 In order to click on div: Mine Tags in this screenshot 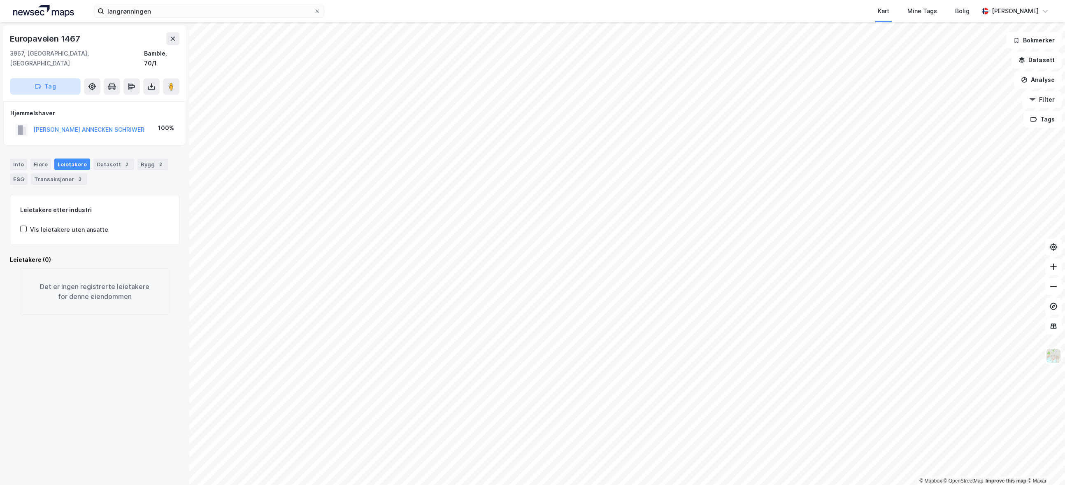, I will do `click(922, 11)`.